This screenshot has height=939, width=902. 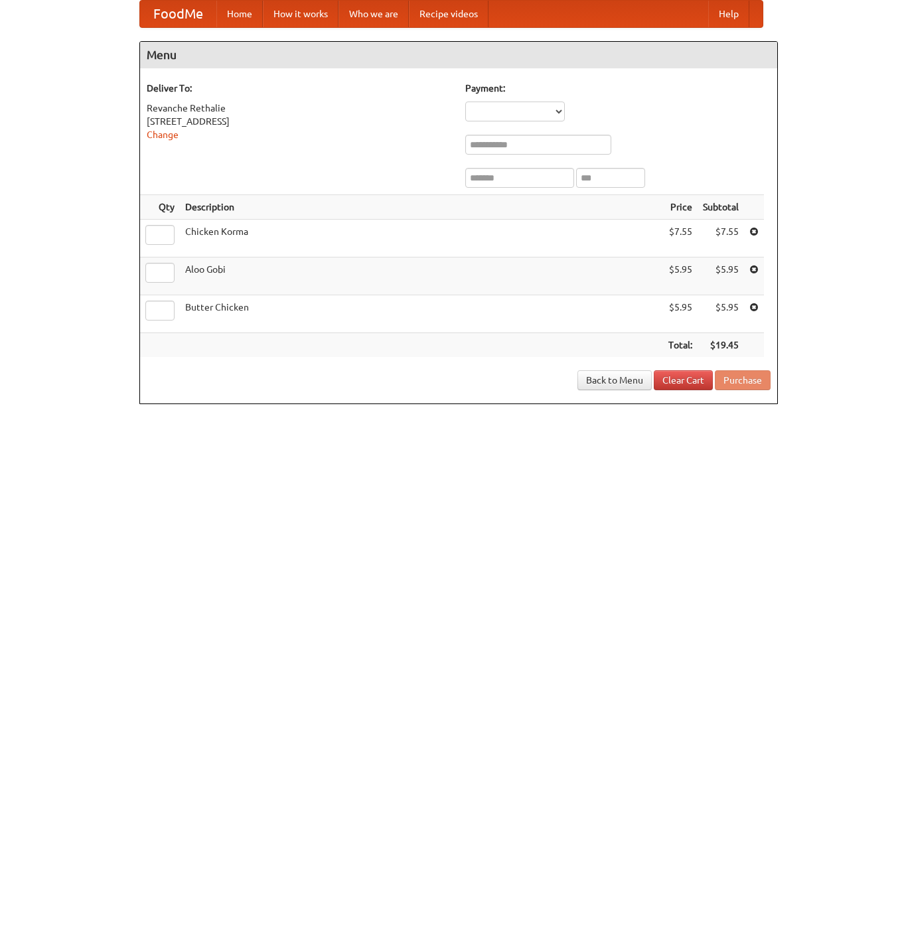 What do you see at coordinates (683, 380) in the screenshot?
I see `a: Clear Cart` at bounding box center [683, 380].